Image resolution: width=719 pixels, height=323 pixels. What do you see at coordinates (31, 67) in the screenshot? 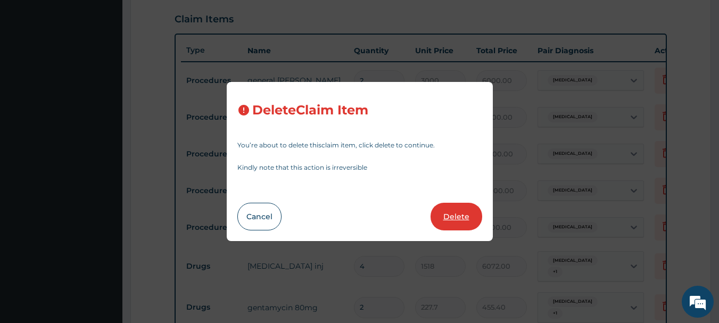
I see `img: d_794563401_company_1708531726252_794563401` at bounding box center [31, 67].